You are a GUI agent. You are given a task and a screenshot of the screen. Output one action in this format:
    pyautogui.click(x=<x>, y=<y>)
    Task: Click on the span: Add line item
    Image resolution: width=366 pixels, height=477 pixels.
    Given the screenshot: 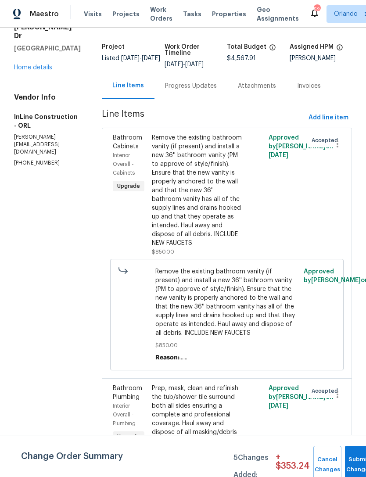 What is the action you would take?
    pyautogui.click(x=328, y=117)
    